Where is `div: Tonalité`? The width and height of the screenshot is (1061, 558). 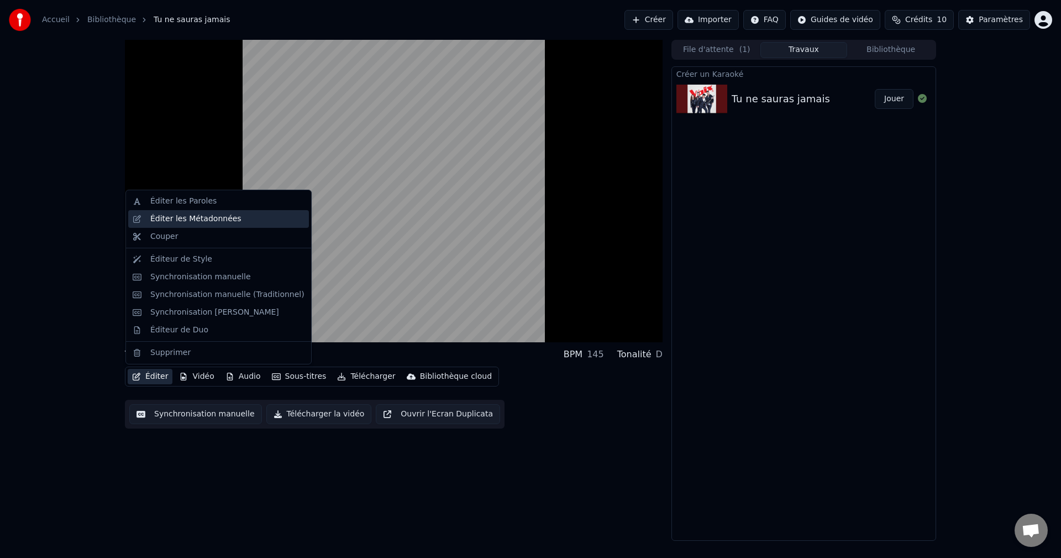
div: Tonalité is located at coordinates (635, 354).